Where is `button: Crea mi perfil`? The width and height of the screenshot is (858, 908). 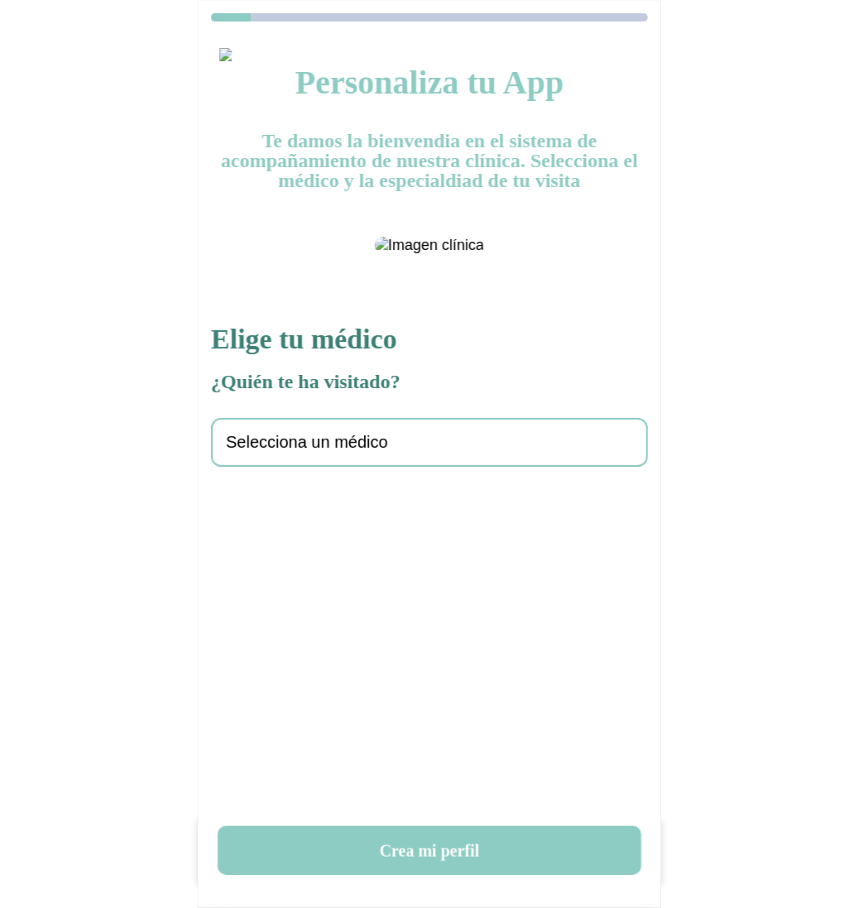 button: Crea mi perfil is located at coordinates (430, 850).